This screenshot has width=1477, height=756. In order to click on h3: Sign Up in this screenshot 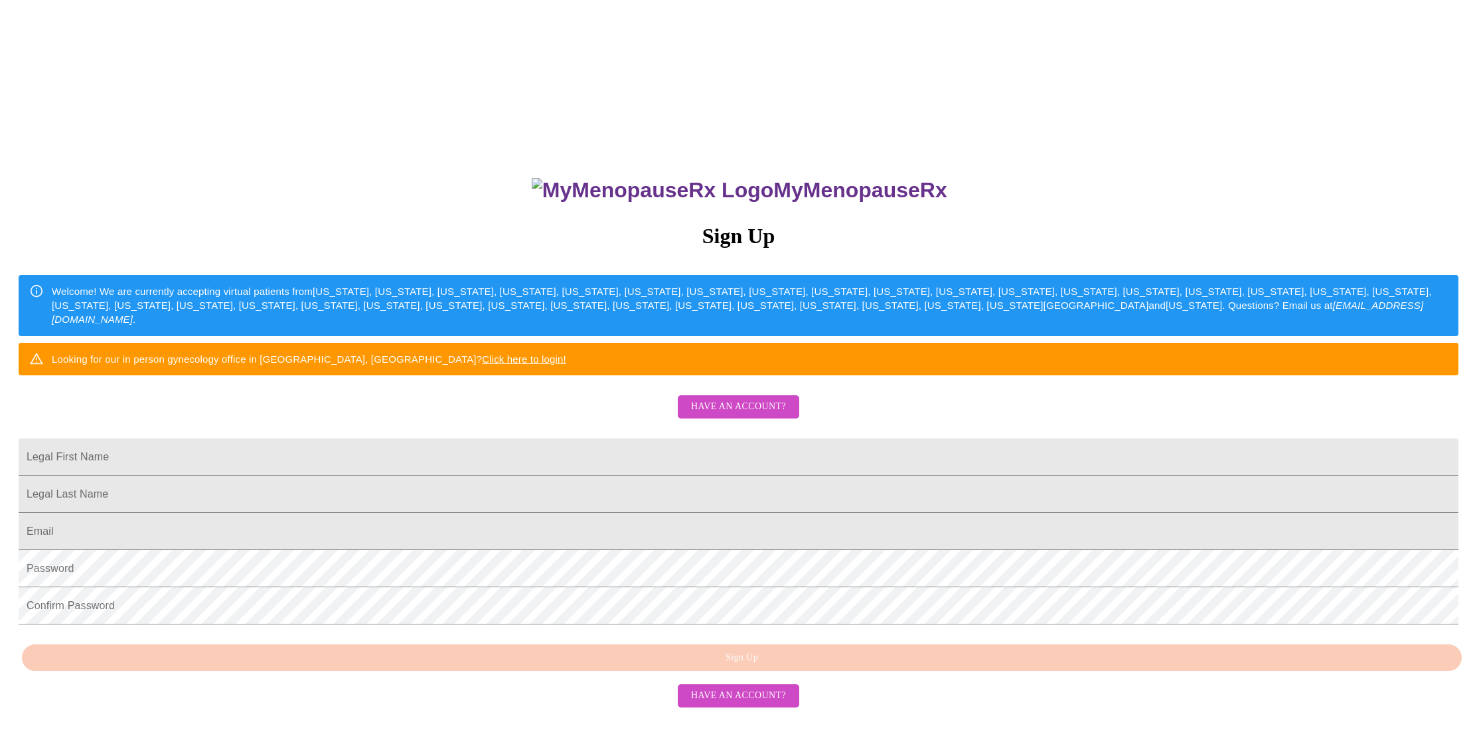, I will do `click(738, 236)`.